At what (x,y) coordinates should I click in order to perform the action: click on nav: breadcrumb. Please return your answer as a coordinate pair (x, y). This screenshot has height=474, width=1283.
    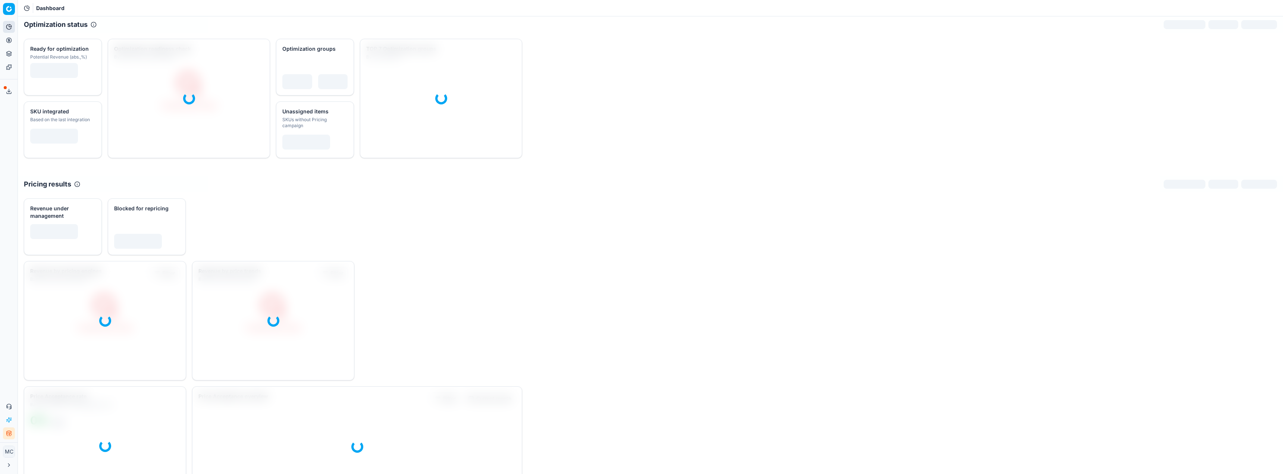
    Looking at the image, I should click on (50, 8).